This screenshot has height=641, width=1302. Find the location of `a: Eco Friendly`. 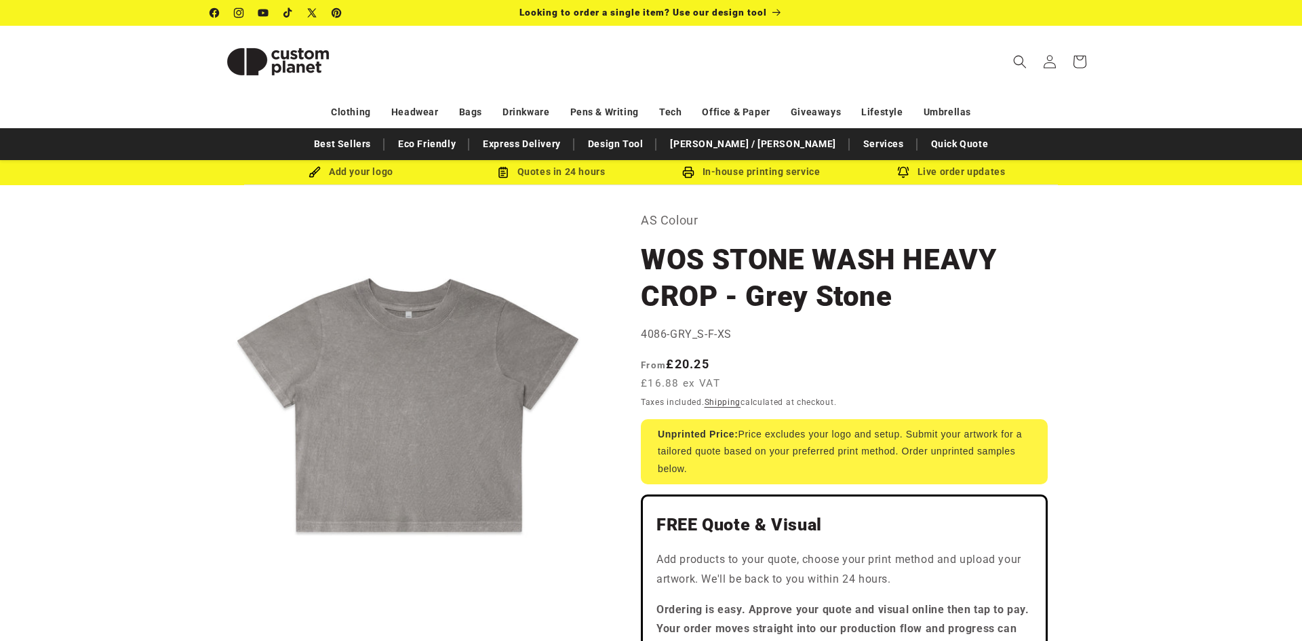

a: Eco Friendly is located at coordinates (427, 144).